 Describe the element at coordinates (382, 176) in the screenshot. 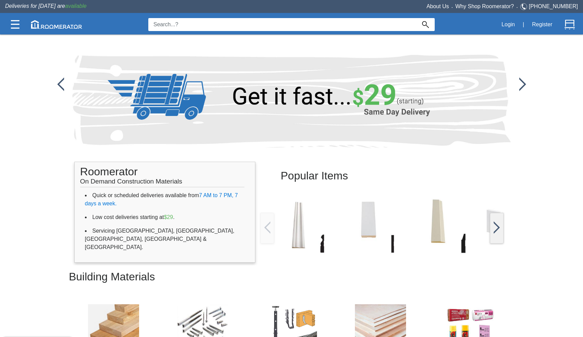

I see `h2: Popular Items` at that location.